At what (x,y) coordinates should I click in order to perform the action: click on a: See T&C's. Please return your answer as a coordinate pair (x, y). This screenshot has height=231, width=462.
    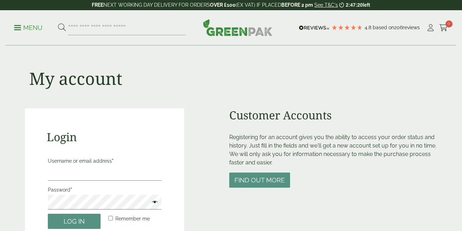
    Looking at the image, I should click on (326, 5).